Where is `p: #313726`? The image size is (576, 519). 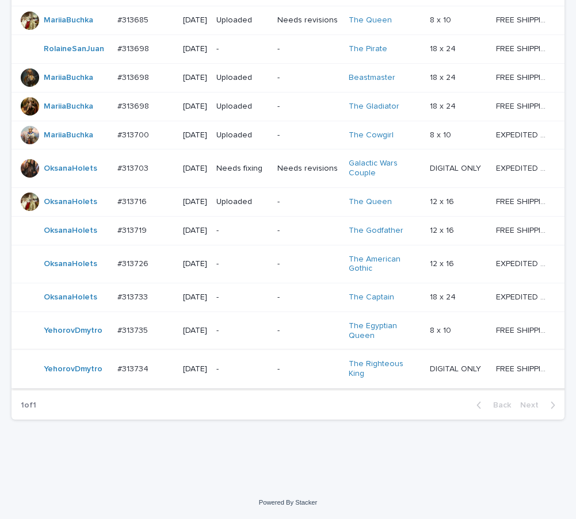
p: #313726 is located at coordinates (134, 263).